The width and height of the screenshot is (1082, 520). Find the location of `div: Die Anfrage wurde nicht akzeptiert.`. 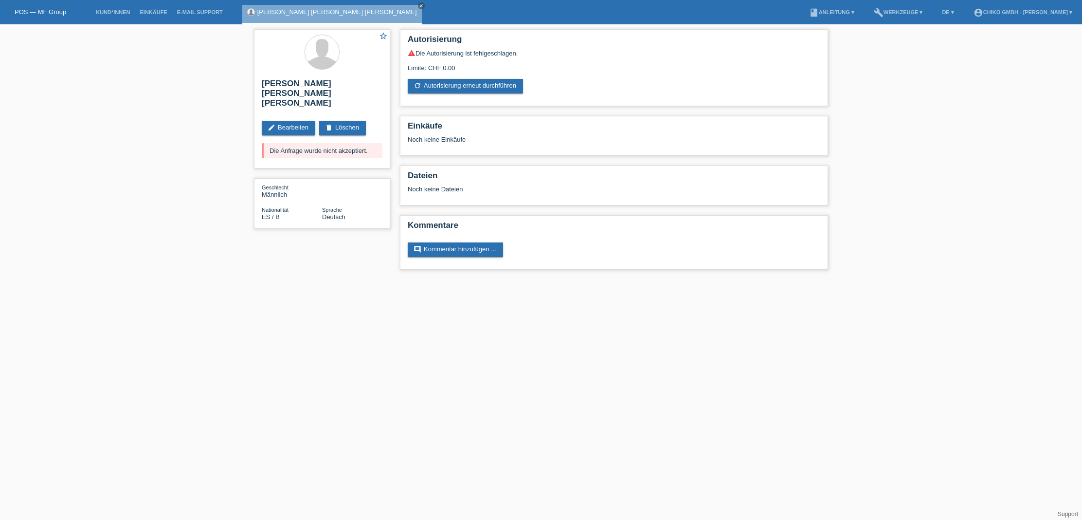

div: Die Anfrage wurde nicht akzeptiert. is located at coordinates (322, 150).